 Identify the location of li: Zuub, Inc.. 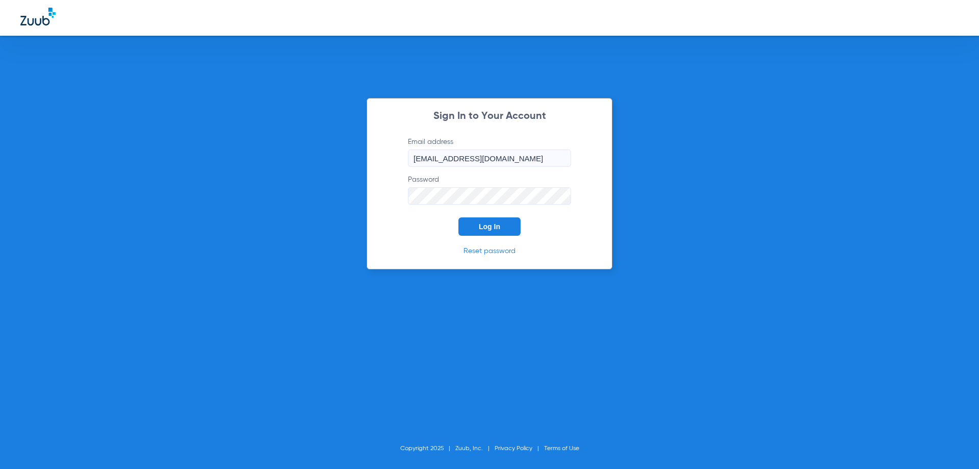
(475, 448).